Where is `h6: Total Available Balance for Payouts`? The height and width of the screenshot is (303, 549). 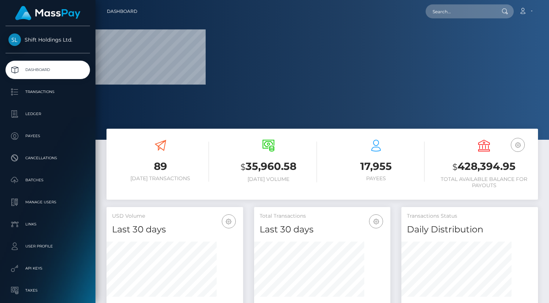 h6: Total Available Balance for Payouts is located at coordinates (484, 182).